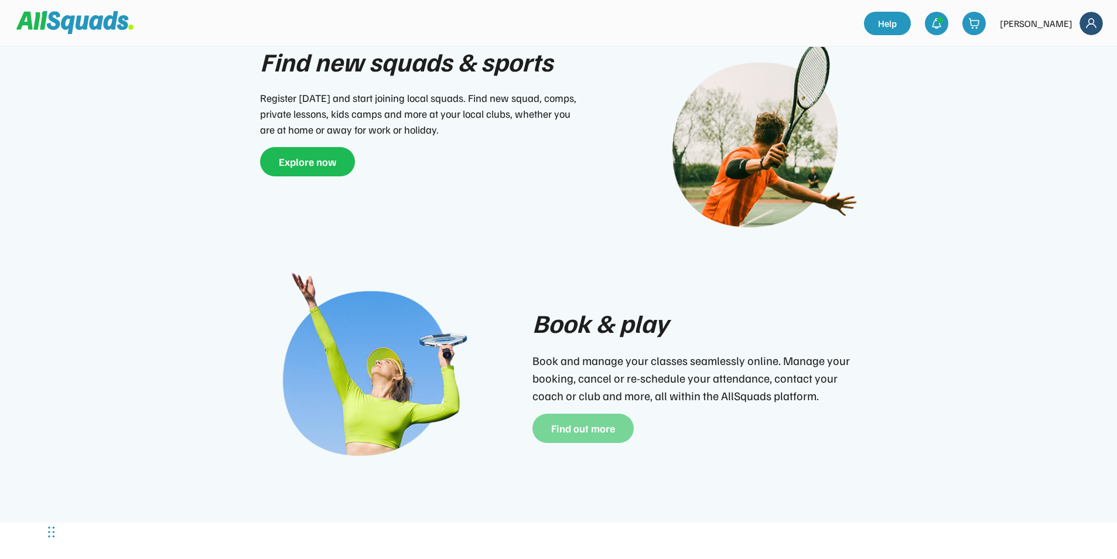 The height and width of the screenshot is (559, 1117). Describe the element at coordinates (600, 323) in the screenshot. I see `div: Book & play` at that location.